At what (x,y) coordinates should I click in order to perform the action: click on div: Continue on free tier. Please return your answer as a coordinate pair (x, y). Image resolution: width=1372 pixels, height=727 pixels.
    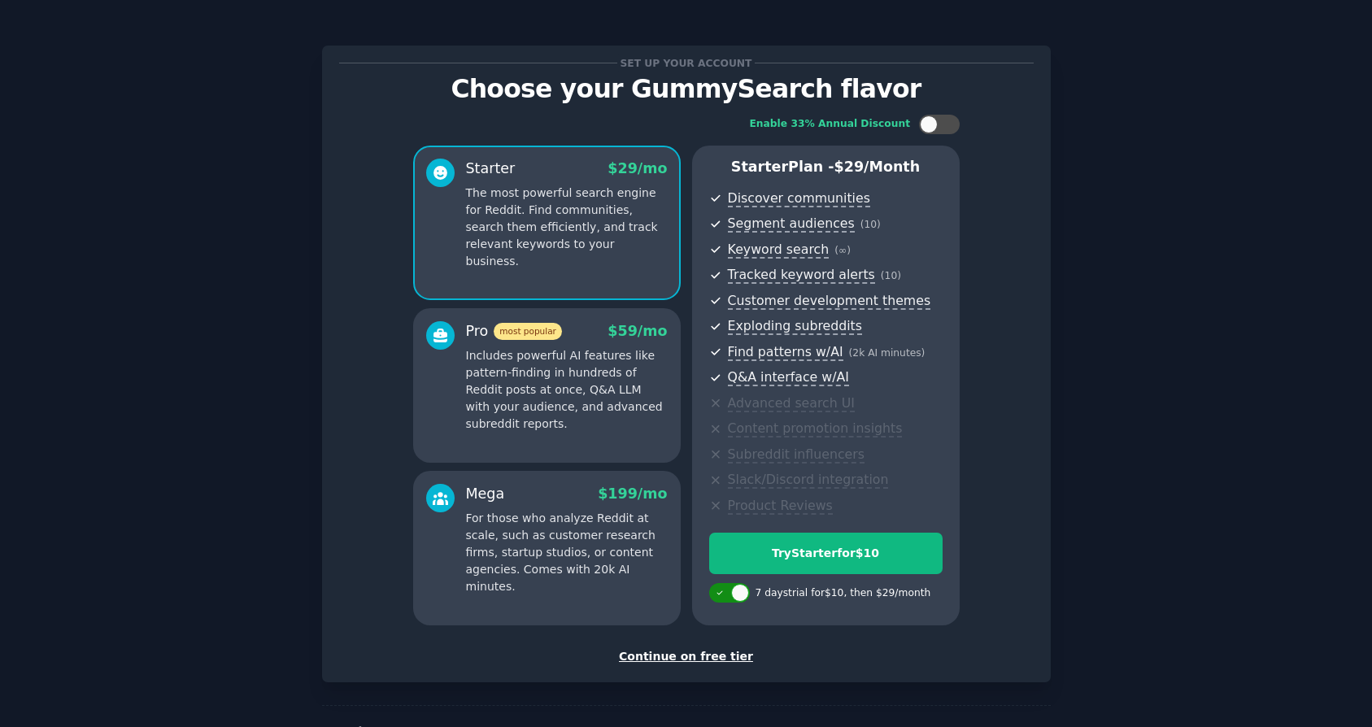
    Looking at the image, I should click on (686, 656).